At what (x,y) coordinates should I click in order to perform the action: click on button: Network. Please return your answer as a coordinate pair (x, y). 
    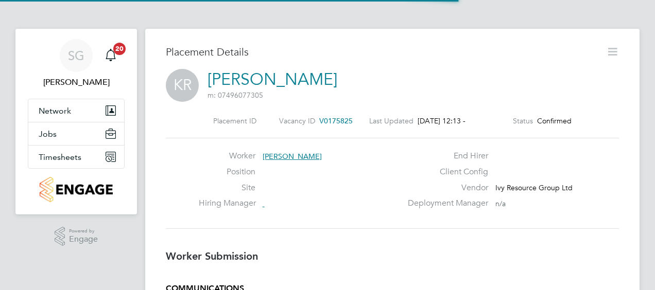
    Looking at the image, I should click on (76, 111).